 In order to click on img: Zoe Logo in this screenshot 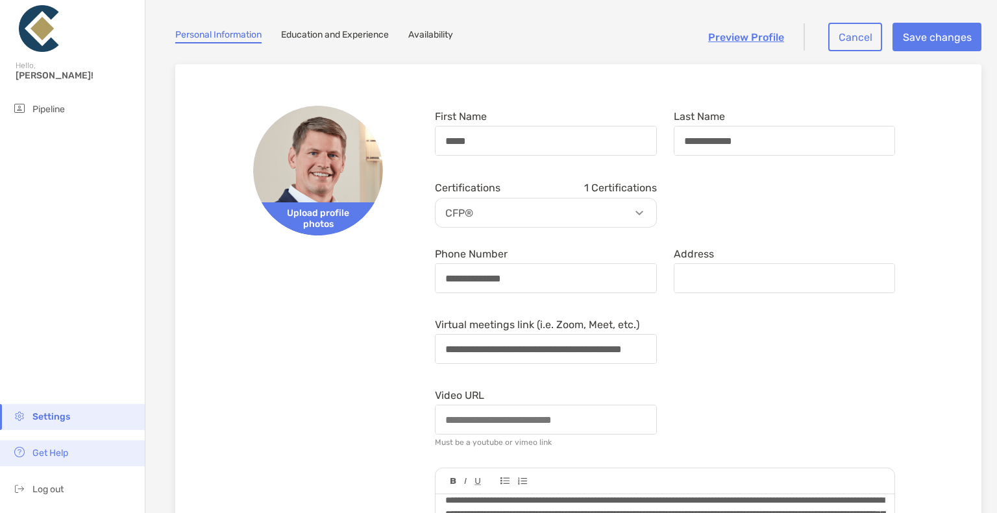, I will do `click(39, 29)`.